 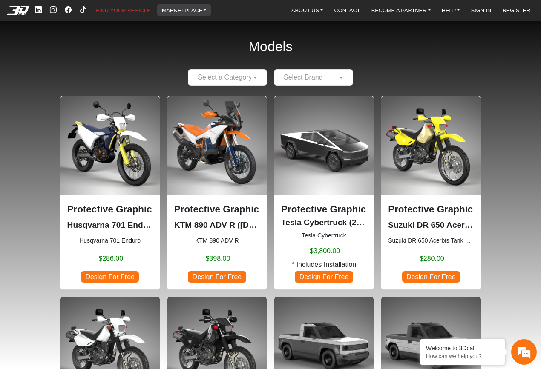 I want to click on small: Husqvarna 701 Enduro, so click(x=110, y=241).